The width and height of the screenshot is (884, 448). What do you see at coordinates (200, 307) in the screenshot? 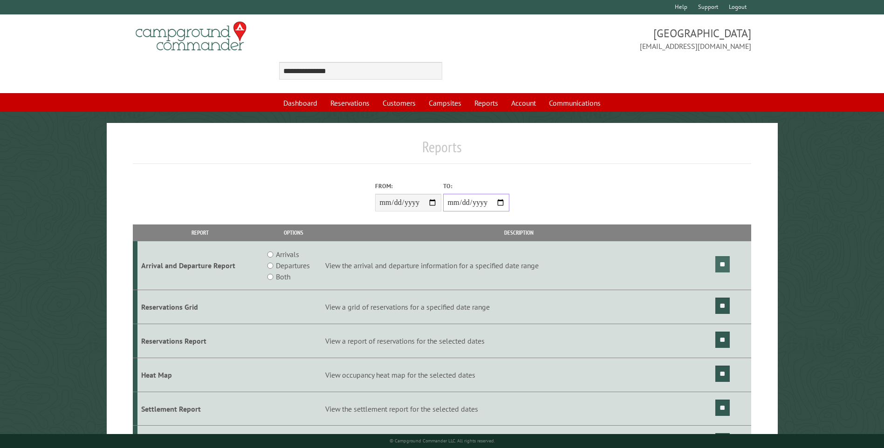
I see `td: Reservations Grid` at bounding box center [200, 307].